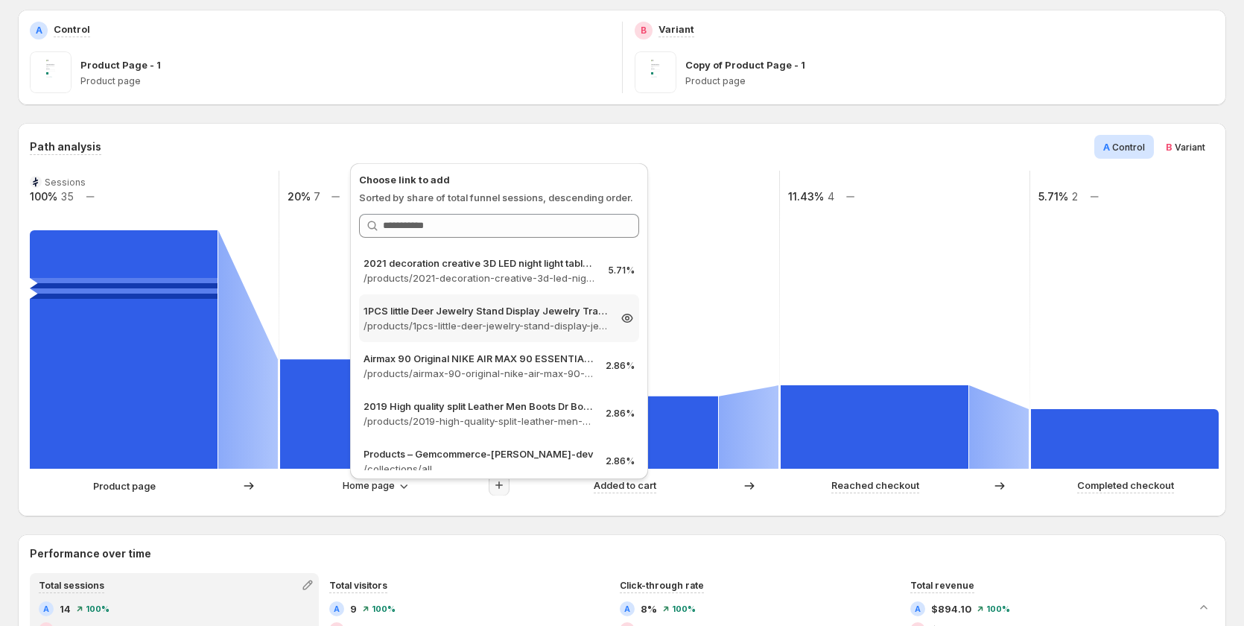 The height and width of the screenshot is (626, 1244). Describe the element at coordinates (478, 373) in the screenshot. I see `p: /products/airmax-90-original-nike-air-max-90-essential-mens-running-shoes-sport-outdoor-sneakers-...` at that location.